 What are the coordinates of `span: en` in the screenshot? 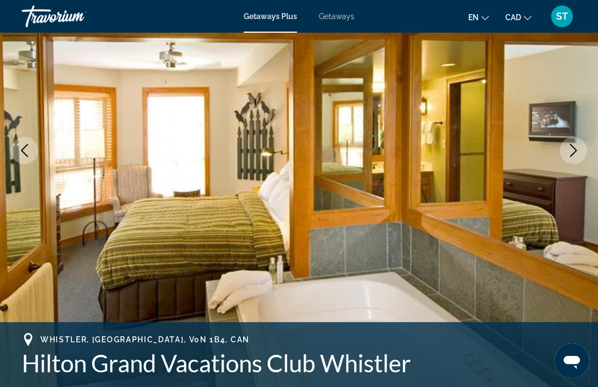 It's located at (473, 17).